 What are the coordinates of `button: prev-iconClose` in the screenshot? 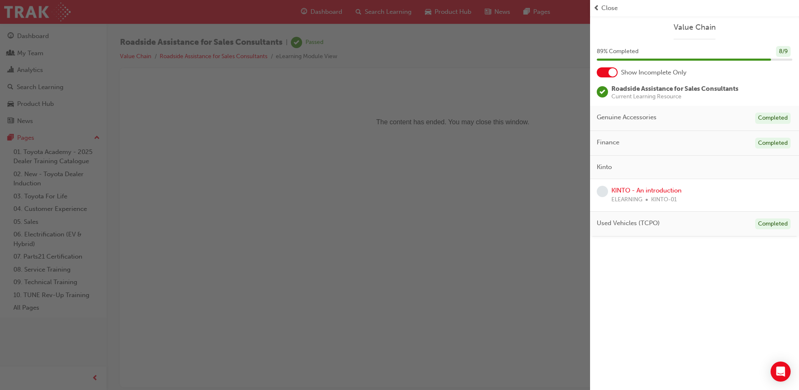 It's located at (695, 8).